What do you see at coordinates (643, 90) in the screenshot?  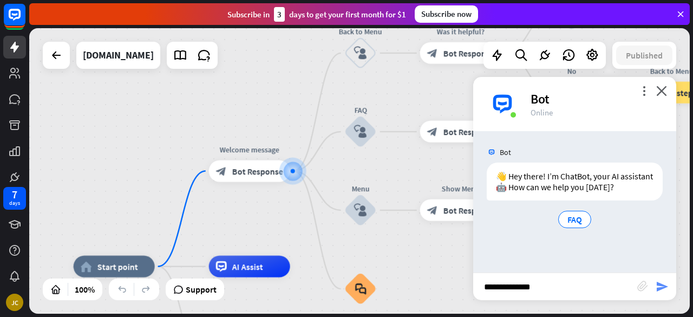 I see `i: more_vert` at bounding box center [643, 90].